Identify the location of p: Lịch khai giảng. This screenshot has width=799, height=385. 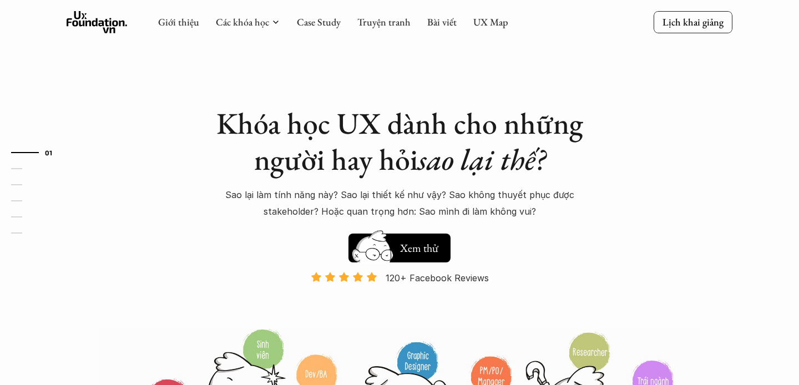
(693, 22).